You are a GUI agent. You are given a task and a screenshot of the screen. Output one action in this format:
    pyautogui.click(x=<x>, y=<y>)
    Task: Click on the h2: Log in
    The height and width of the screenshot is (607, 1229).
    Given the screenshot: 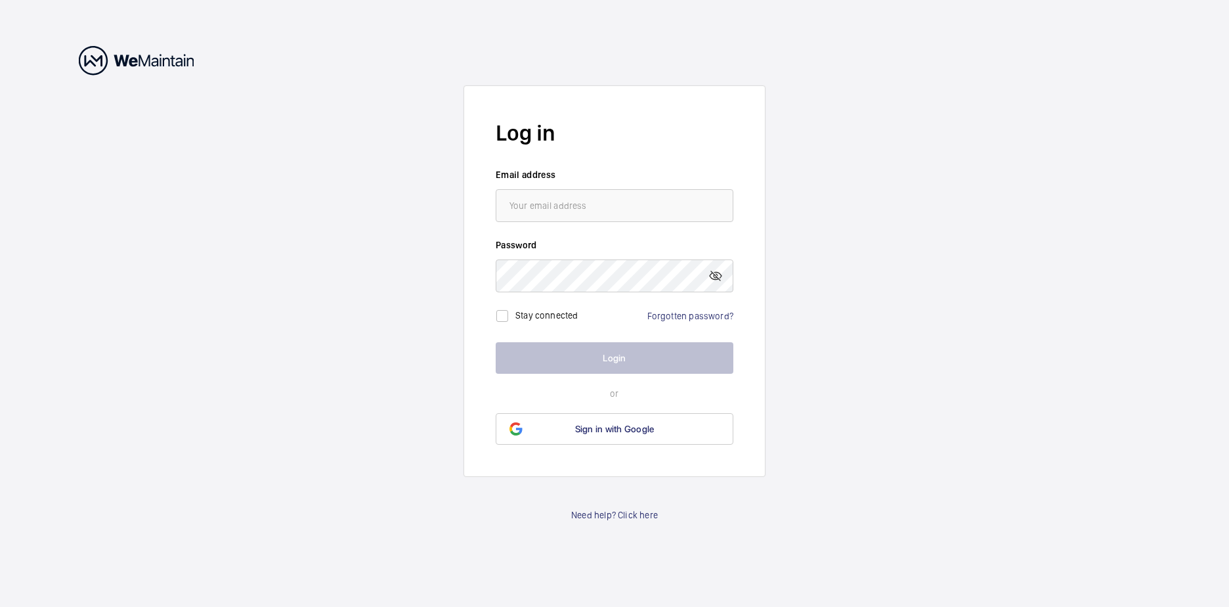 What is the action you would take?
    pyautogui.click(x=615, y=133)
    